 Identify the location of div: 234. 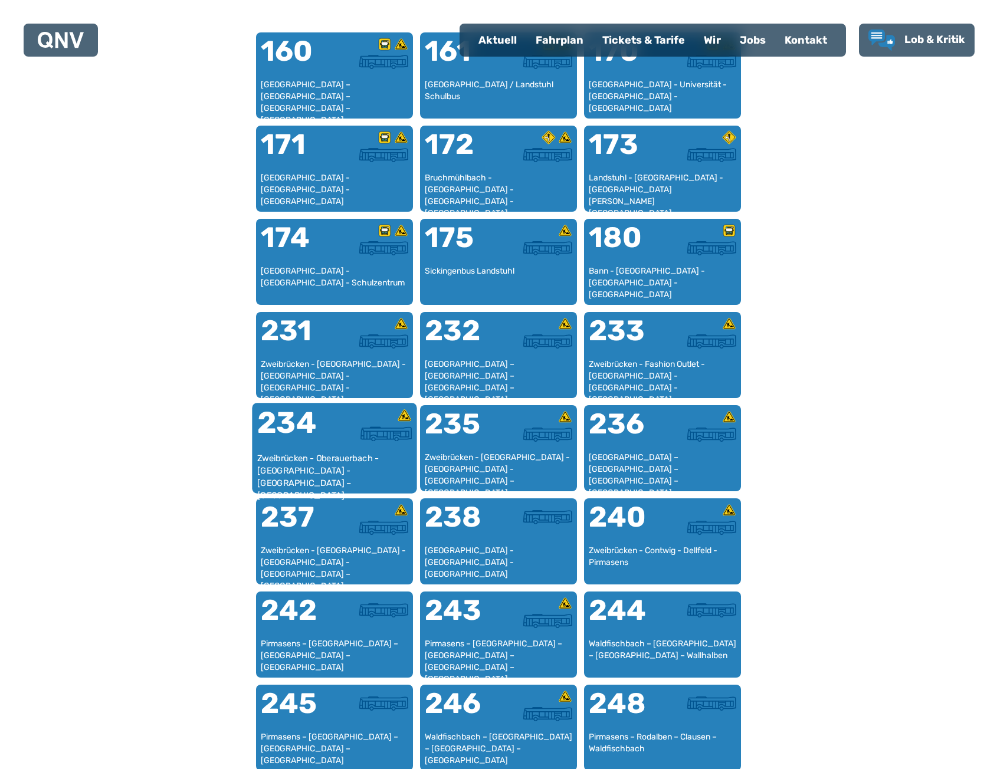
(296, 430).